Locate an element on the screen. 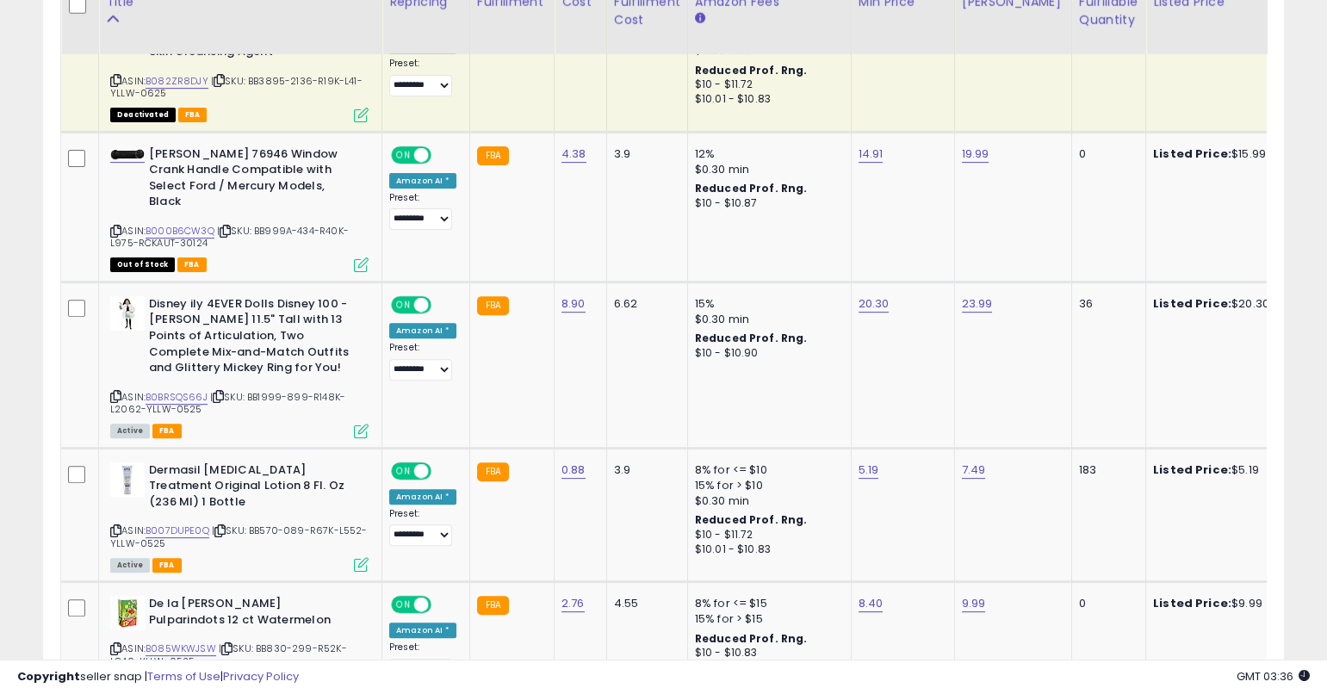 The image size is (1327, 694). img: 313E+r0G1pS._SL40_.jpg is located at coordinates (127, 480).